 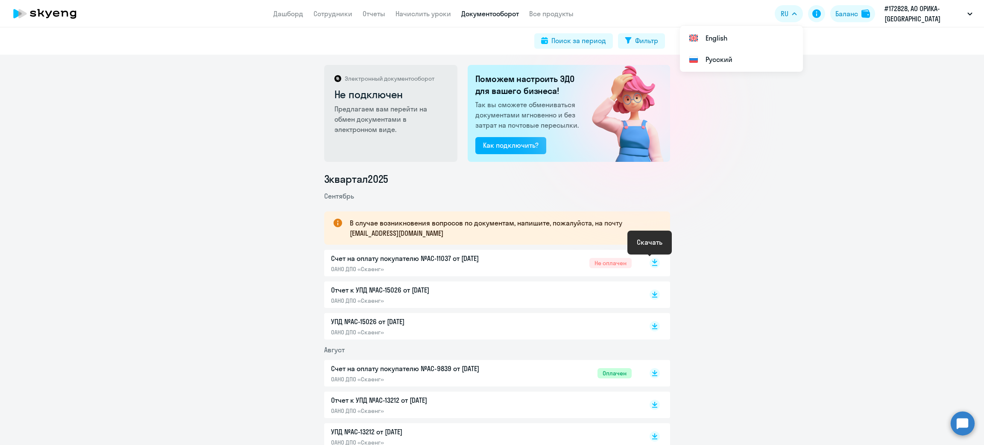 I want to click on button: Балансbalance, so click(x=852, y=14).